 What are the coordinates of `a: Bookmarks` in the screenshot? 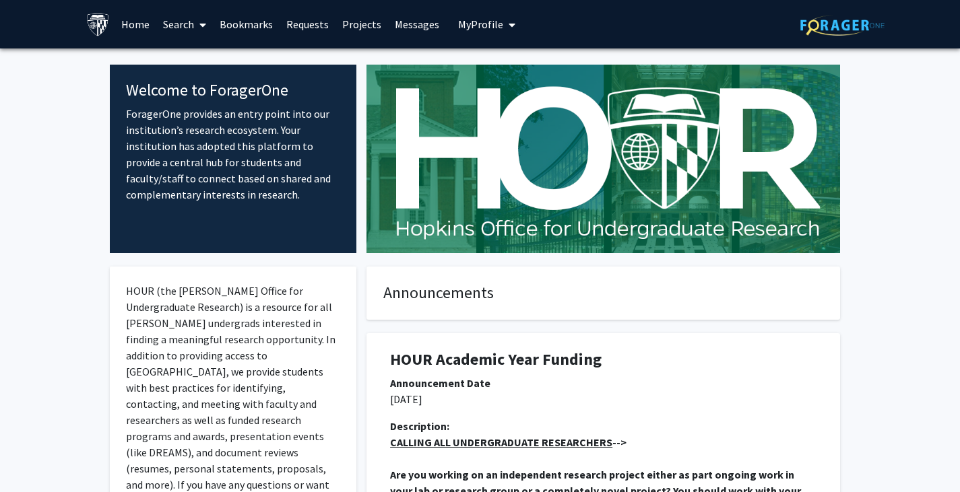 It's located at (246, 24).